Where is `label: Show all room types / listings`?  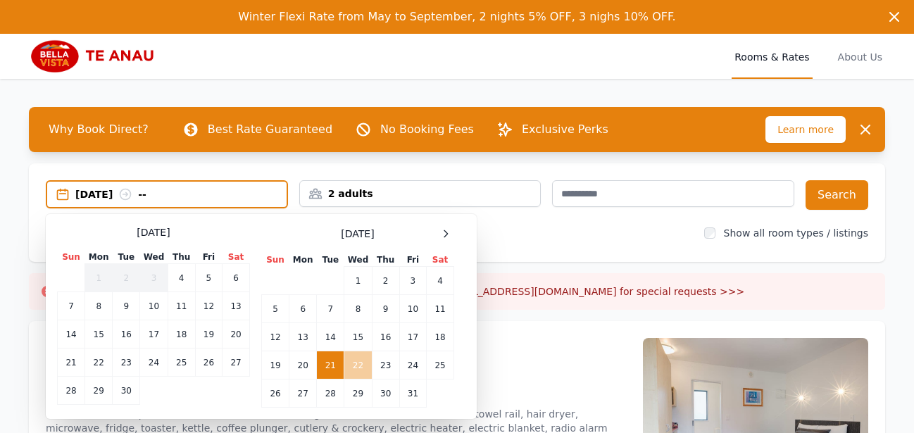
label: Show all room types / listings is located at coordinates (796, 233).